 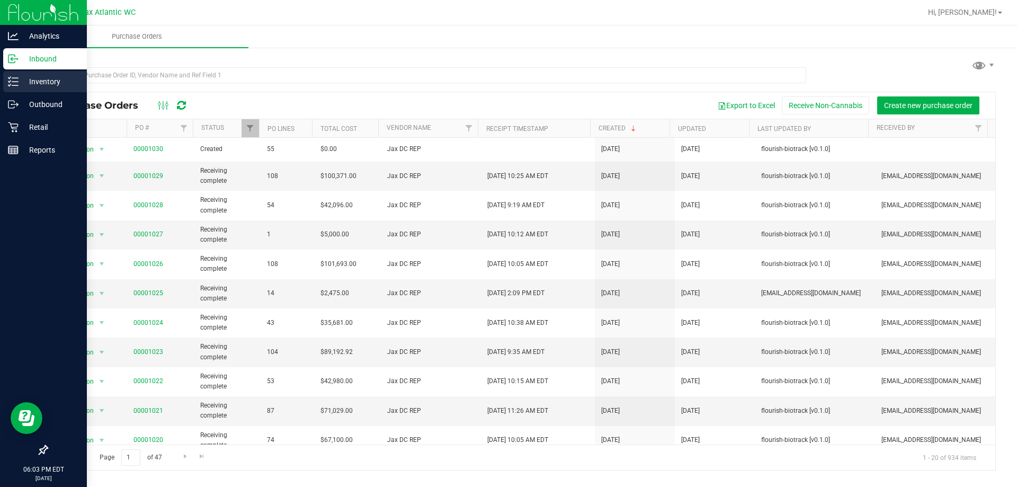 What do you see at coordinates (13, 127) in the screenshot?
I see `inline-svg: Retail` at bounding box center [13, 127].